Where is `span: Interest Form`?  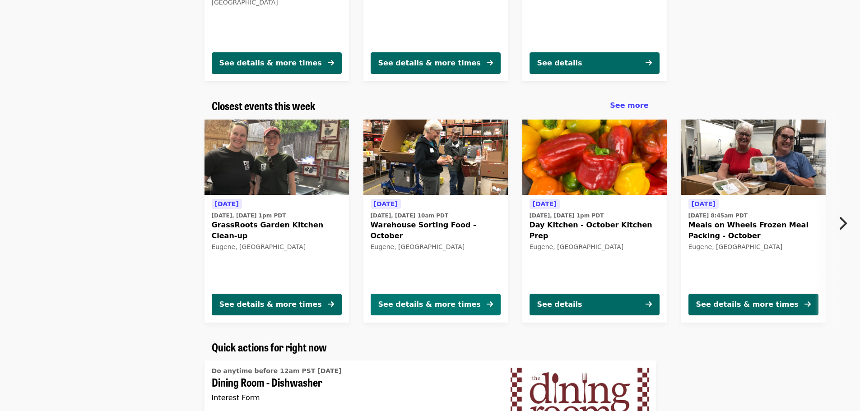
span: Interest Form is located at coordinates (236, 398).